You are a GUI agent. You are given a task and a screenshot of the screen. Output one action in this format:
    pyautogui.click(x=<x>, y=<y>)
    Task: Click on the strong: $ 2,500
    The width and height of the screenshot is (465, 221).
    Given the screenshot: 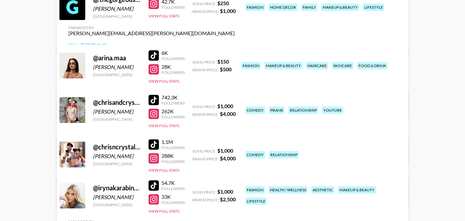 What is the action you would take?
    pyautogui.click(x=228, y=199)
    